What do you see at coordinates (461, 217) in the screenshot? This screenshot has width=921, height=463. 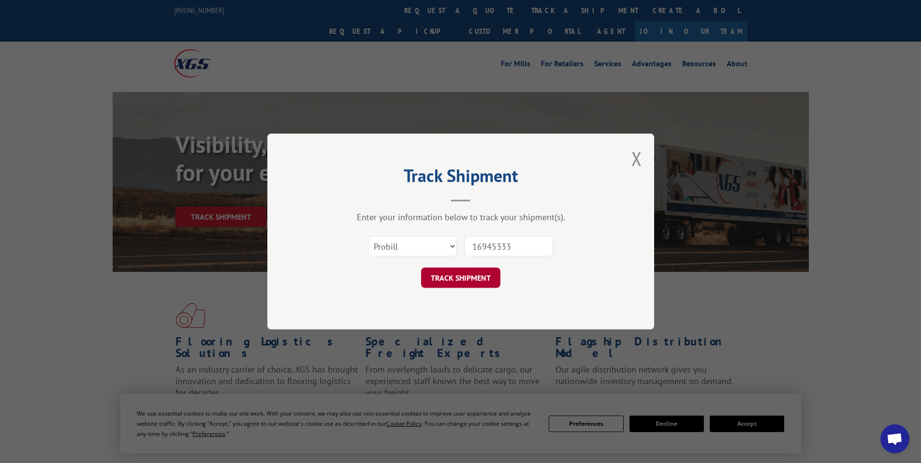 I see `div: Enter your information below to track your shipment(s).` at bounding box center [461, 217].